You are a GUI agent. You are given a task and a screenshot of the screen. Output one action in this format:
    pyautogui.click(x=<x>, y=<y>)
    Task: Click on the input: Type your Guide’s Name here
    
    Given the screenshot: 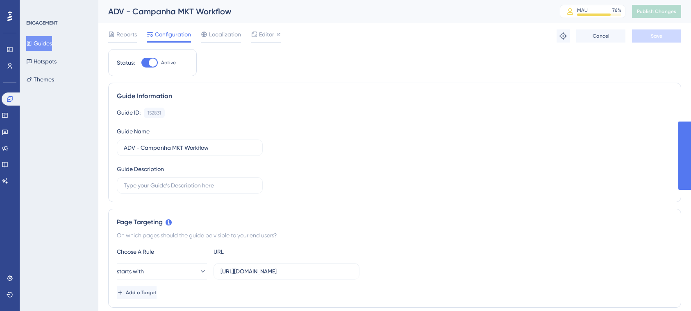 What is the action you would take?
    pyautogui.click(x=190, y=148)
    